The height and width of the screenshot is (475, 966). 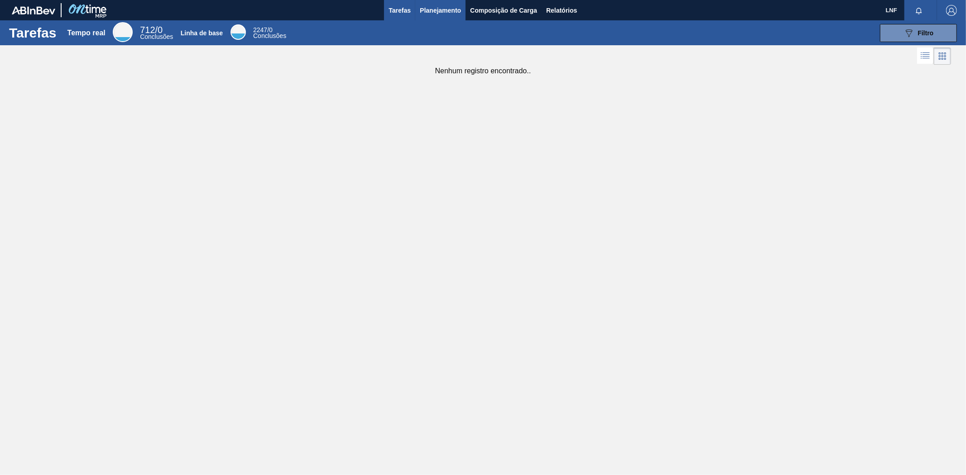 I want to click on img: TNhmsLtSVTkK8tSr43FrP2fwEKptu5GPRR3wAAAABJRU5ErkJggg==, so click(x=34, y=10).